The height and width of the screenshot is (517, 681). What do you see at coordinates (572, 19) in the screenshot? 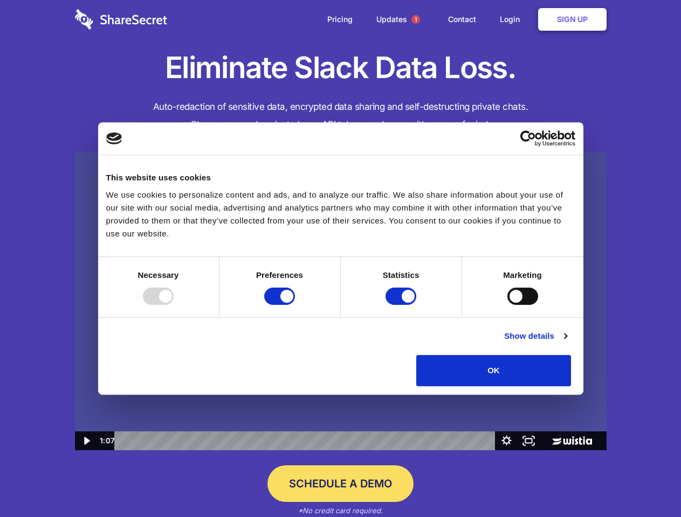
I see `a: Sign Up` at bounding box center [572, 19].